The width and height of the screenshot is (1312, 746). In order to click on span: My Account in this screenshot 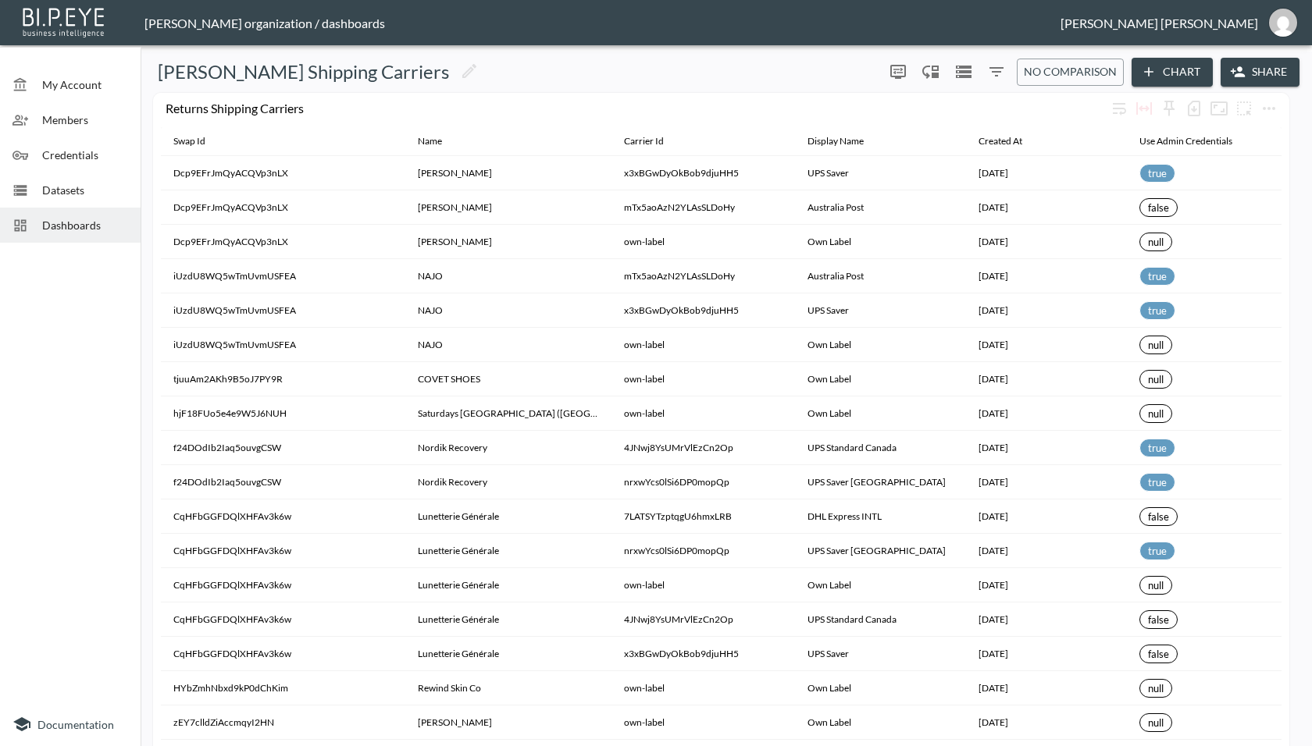, I will do `click(85, 84)`.